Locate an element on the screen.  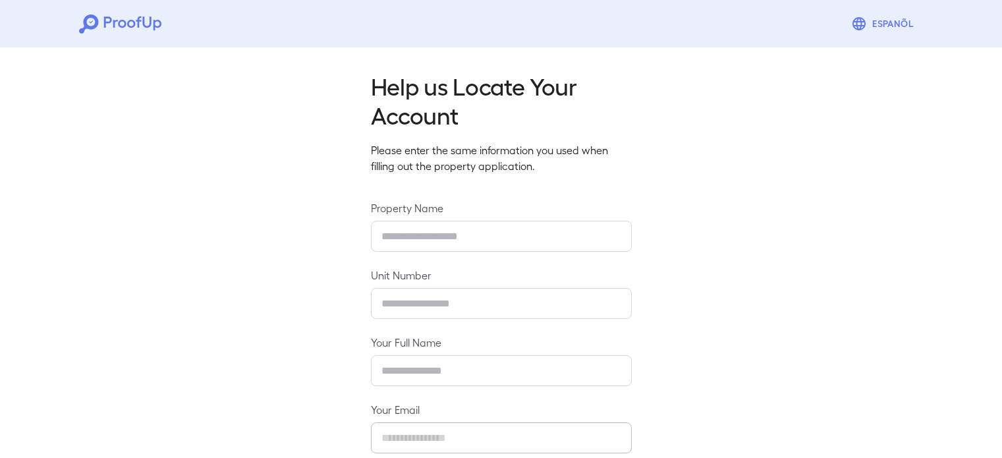
p: Please enter the same information you used when filling out the property application. is located at coordinates (501, 158).